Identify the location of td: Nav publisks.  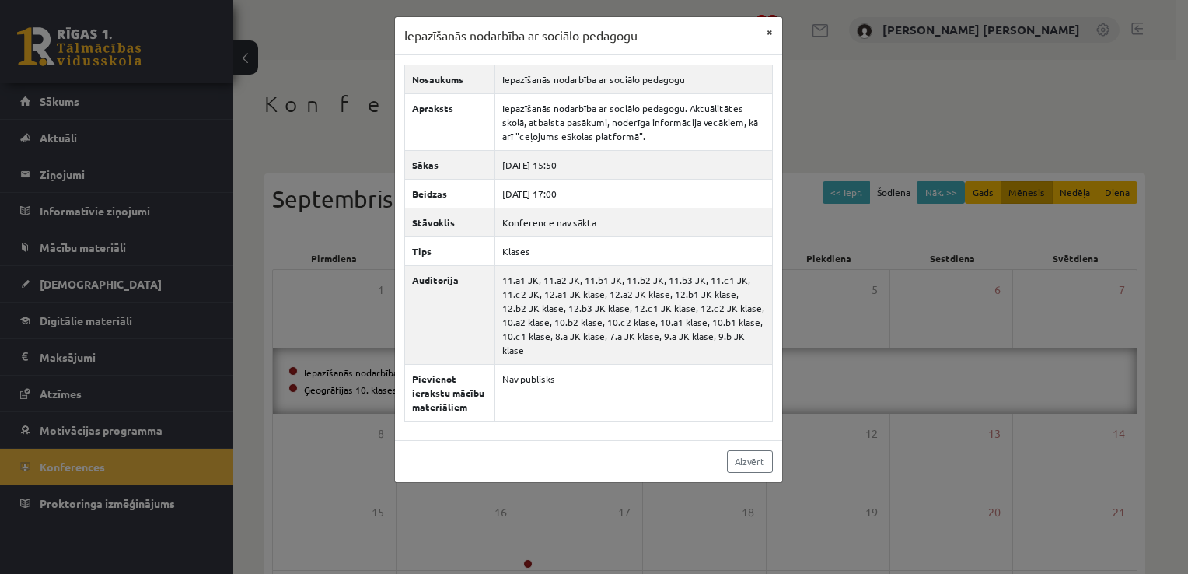
(633, 392).